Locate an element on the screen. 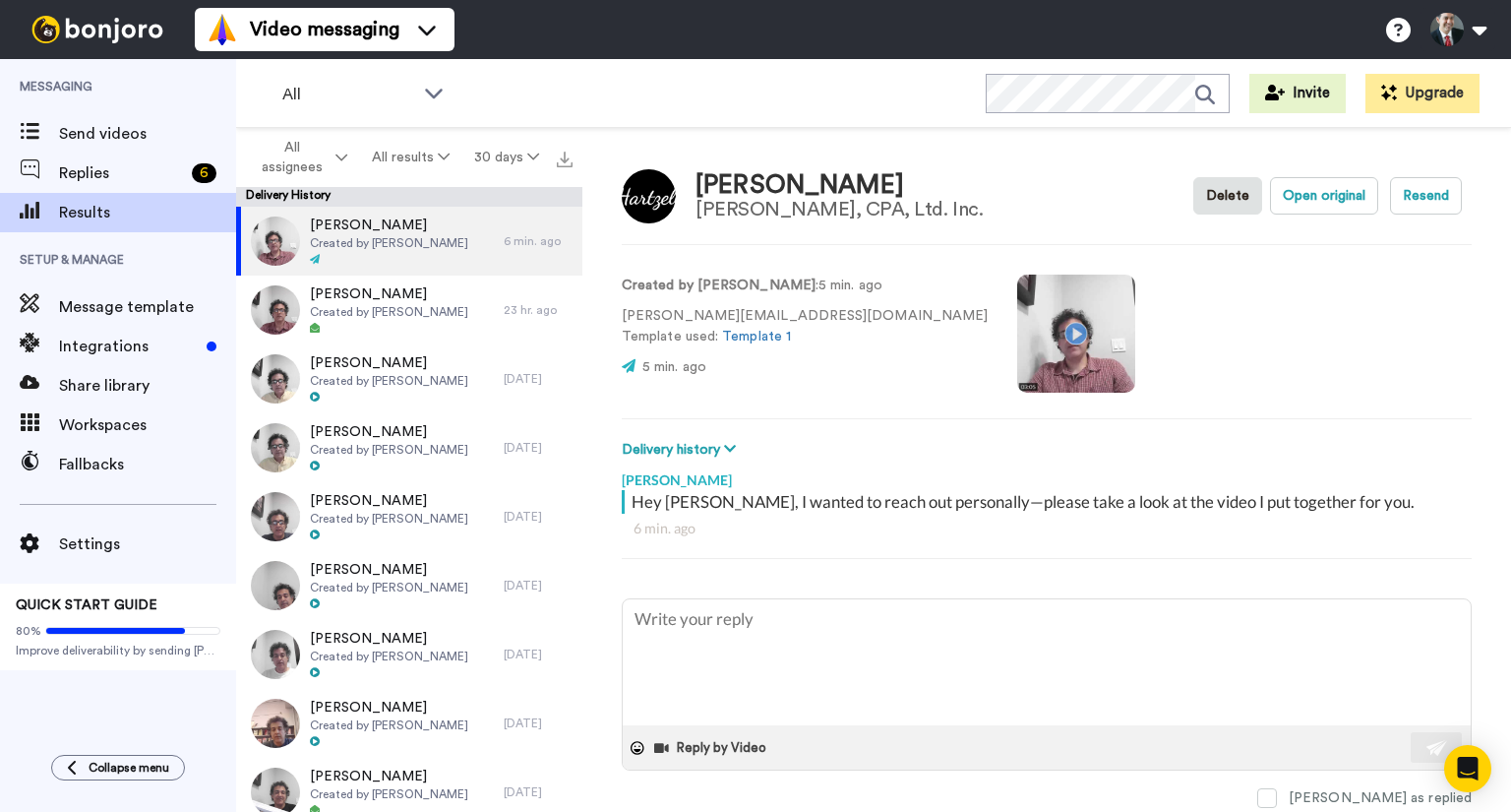 Image resolution: width=1511 pixels, height=812 pixels. span: 80% is located at coordinates (29, 631).